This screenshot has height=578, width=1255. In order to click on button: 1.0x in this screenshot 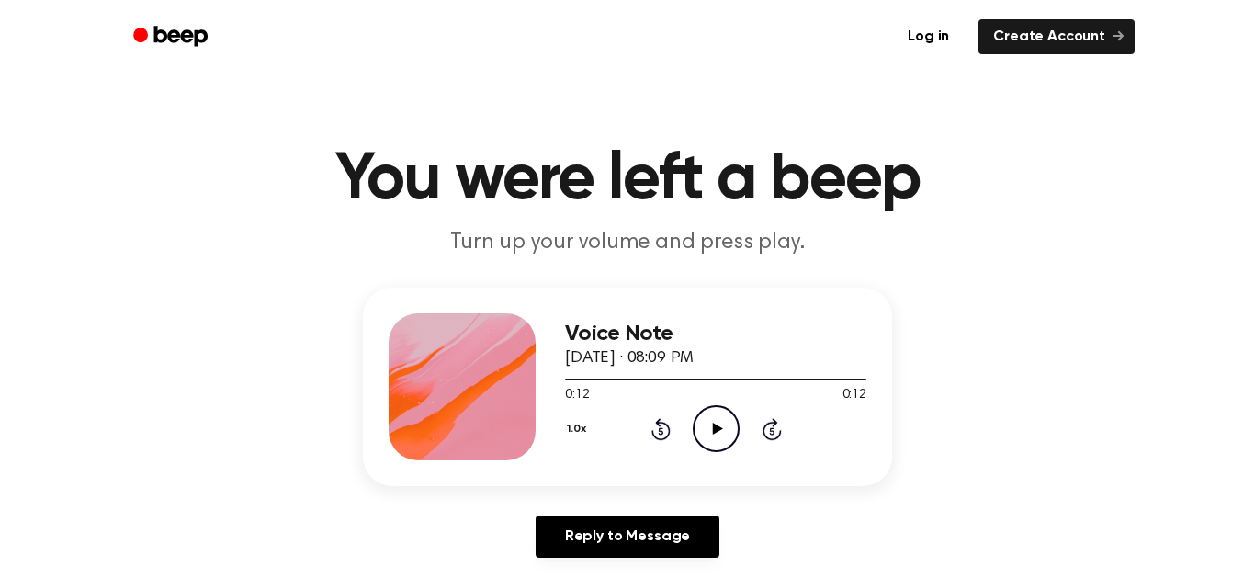, I will do `click(579, 429)`.